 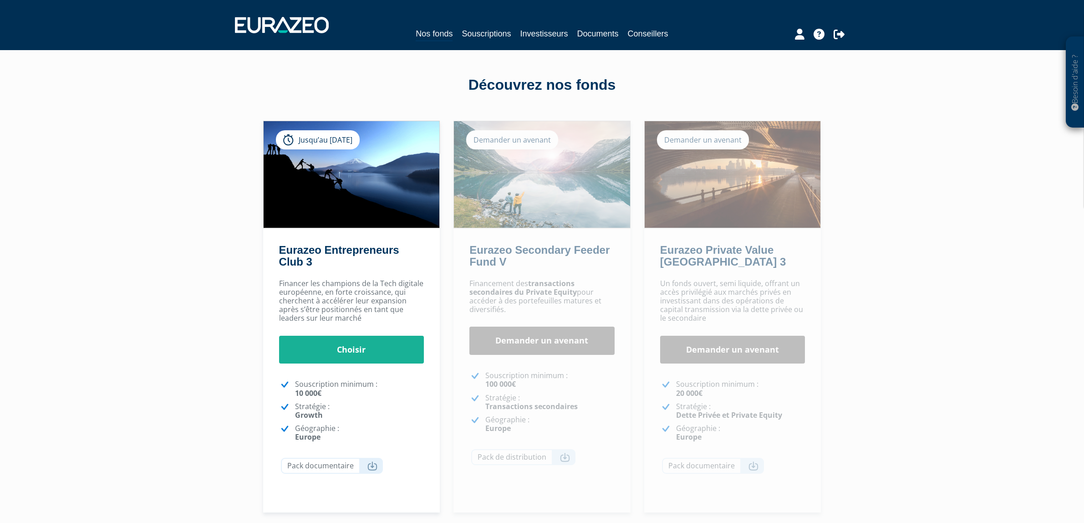 I want to click on strong: Growth, so click(x=309, y=415).